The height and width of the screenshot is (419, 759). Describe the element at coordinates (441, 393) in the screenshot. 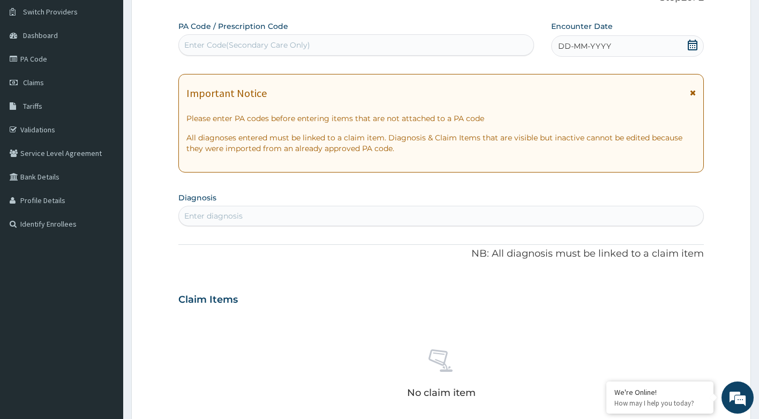

I see `p: No claim item` at that location.